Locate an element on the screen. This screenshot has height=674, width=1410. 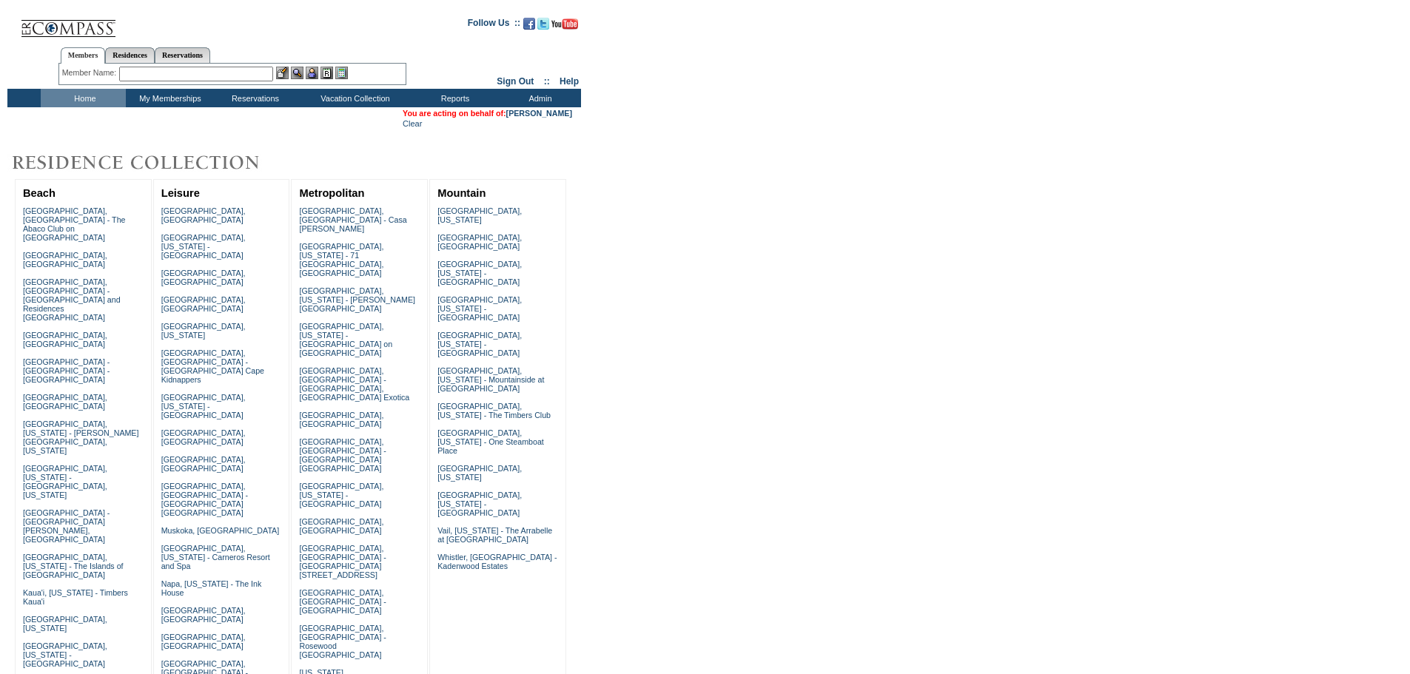
a: Mountain is located at coordinates (461, 193).